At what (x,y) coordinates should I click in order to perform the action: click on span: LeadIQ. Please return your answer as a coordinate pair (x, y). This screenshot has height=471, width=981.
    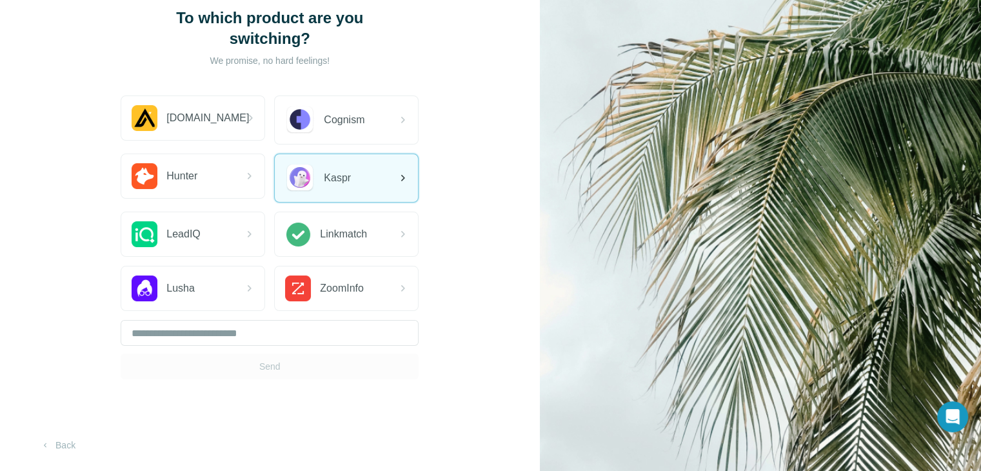
    Looking at the image, I should click on (183, 234).